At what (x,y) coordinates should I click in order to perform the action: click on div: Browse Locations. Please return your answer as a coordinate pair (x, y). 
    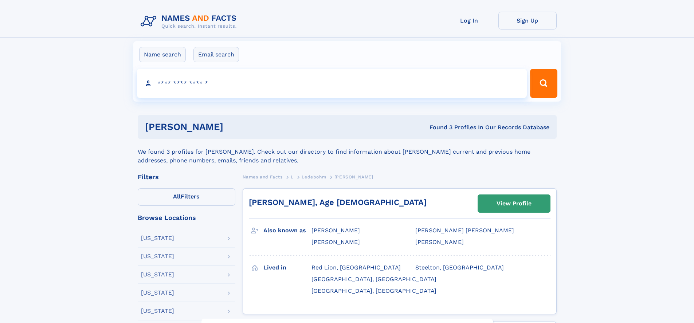
    Looking at the image, I should click on (186, 218).